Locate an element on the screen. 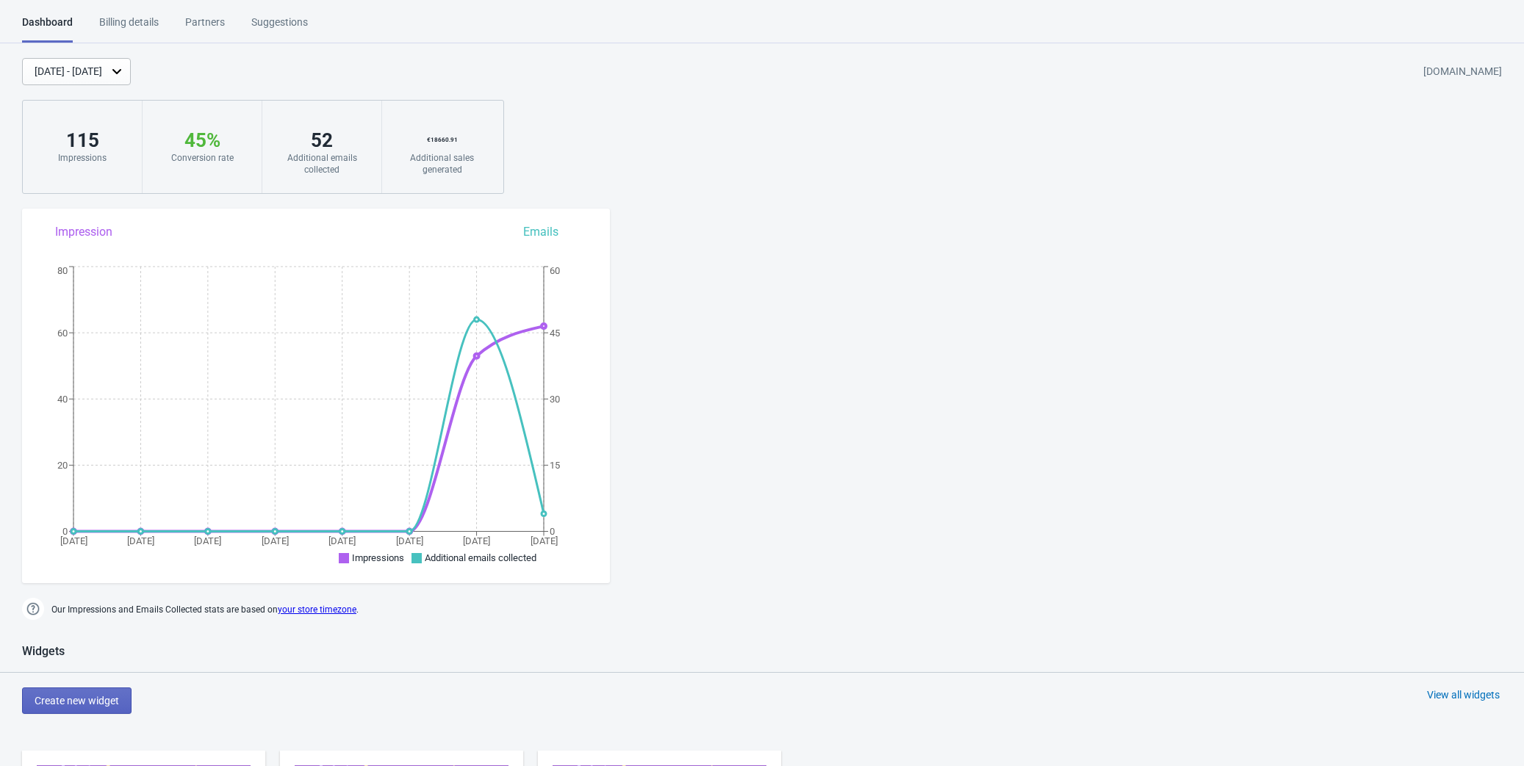  div: € 18660.91 is located at coordinates (442, 140).